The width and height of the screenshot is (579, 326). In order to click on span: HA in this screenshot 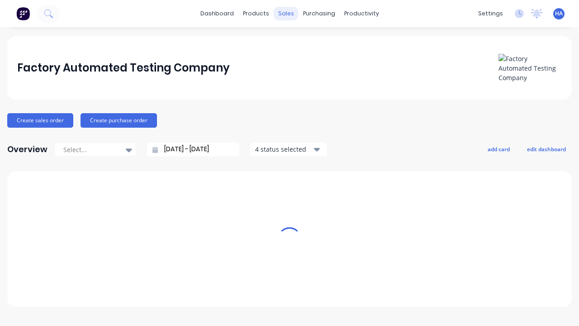, I will do `click(558, 14)`.